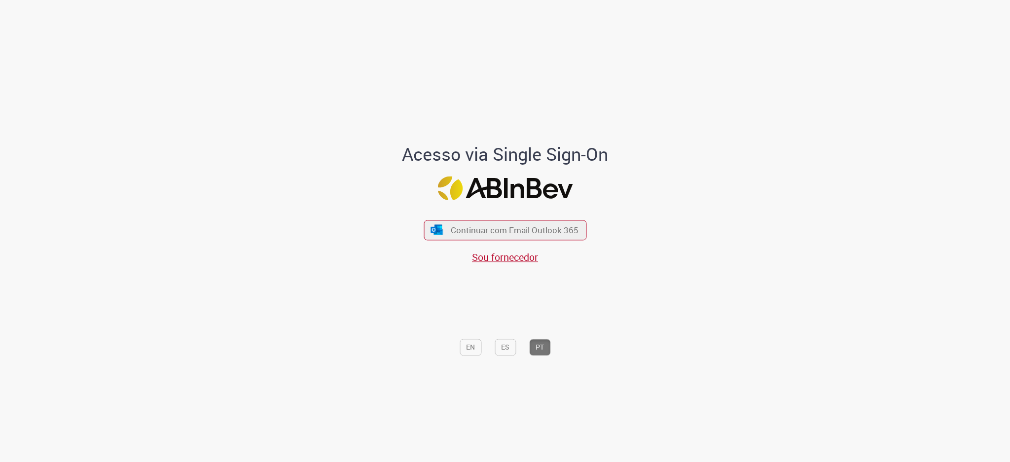 The image size is (1010, 462). Describe the element at coordinates (539, 348) in the screenshot. I see `button: PT` at that location.